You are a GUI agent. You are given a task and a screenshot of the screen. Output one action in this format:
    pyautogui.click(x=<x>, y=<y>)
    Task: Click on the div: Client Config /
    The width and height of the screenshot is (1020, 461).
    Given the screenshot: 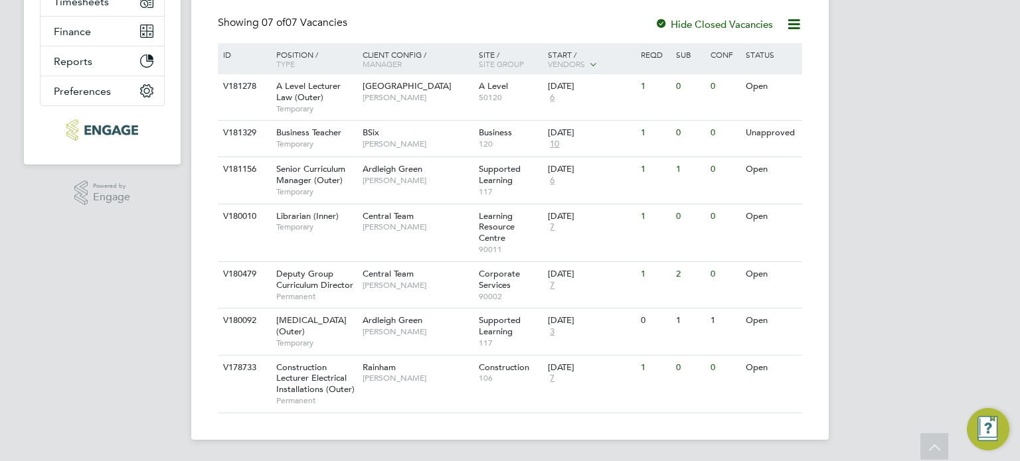 What is the action you would take?
    pyautogui.click(x=417, y=59)
    